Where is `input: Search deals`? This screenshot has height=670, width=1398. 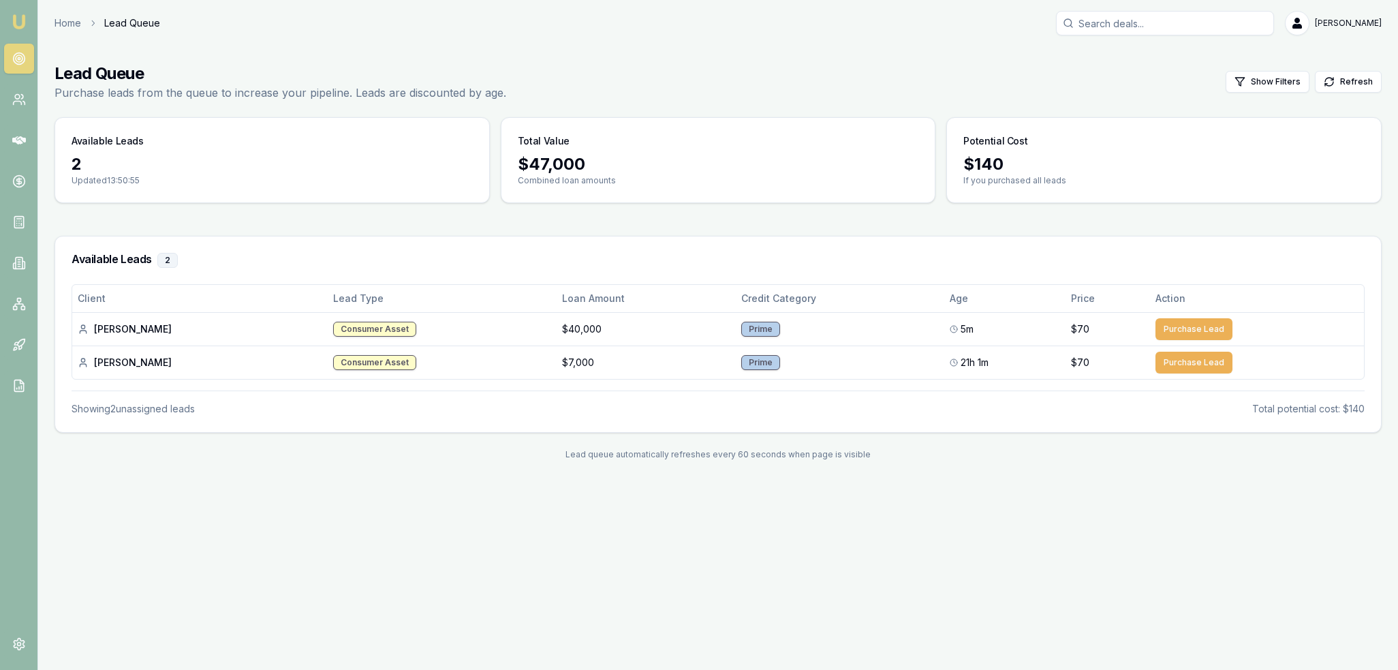 input: Search deals is located at coordinates (1165, 23).